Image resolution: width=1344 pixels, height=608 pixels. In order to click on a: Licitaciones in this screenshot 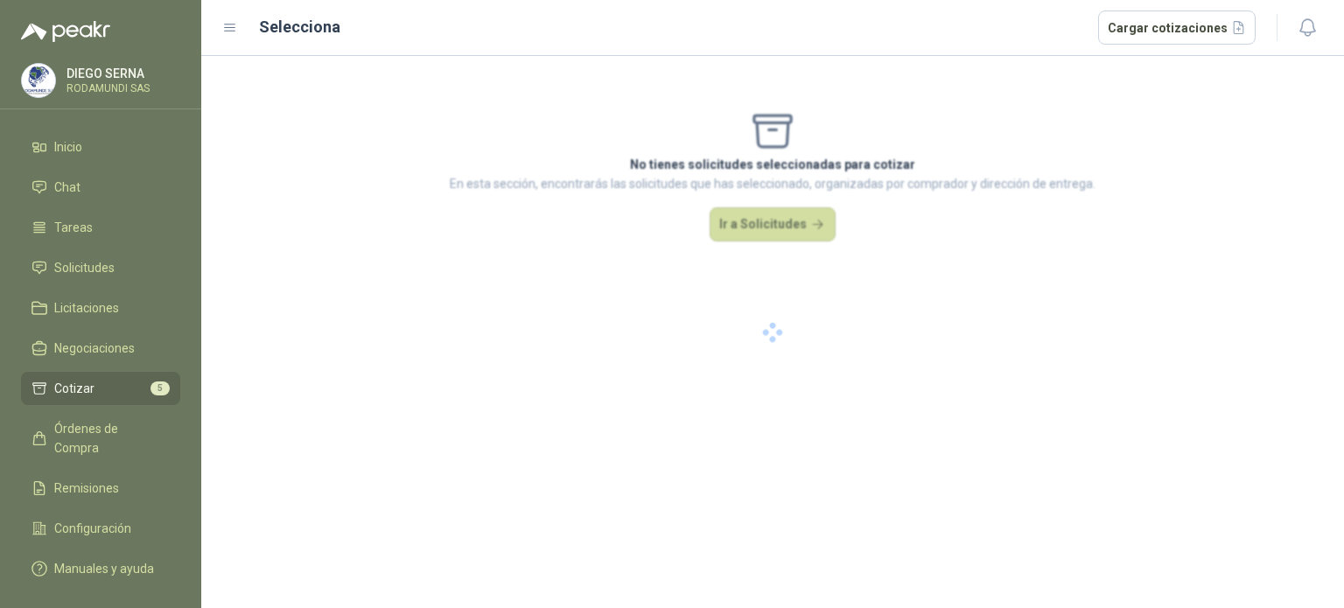, I will do `click(101, 308)`.